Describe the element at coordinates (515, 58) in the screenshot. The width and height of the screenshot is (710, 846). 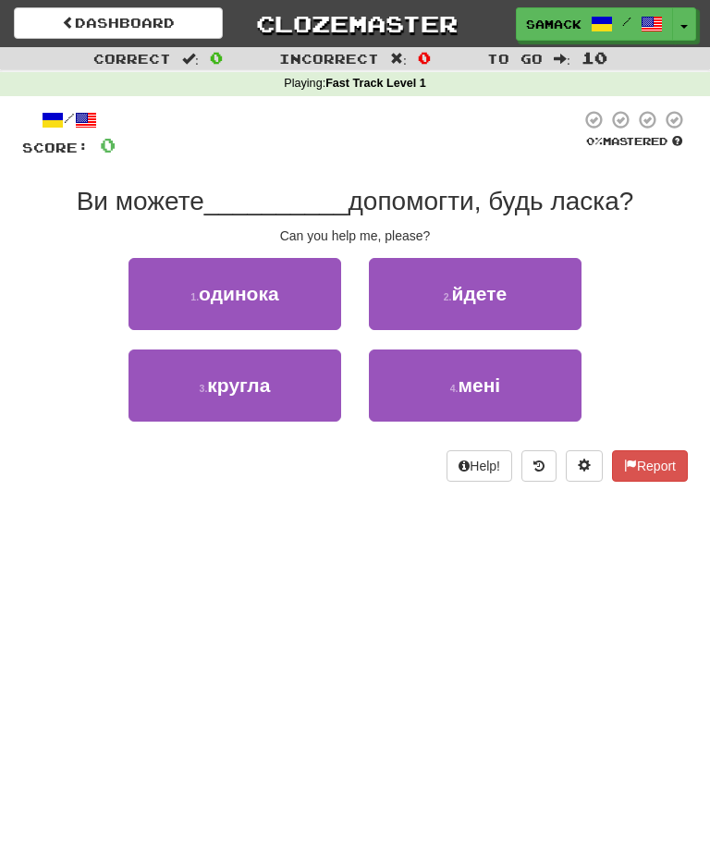
I see `span: To go` at that location.